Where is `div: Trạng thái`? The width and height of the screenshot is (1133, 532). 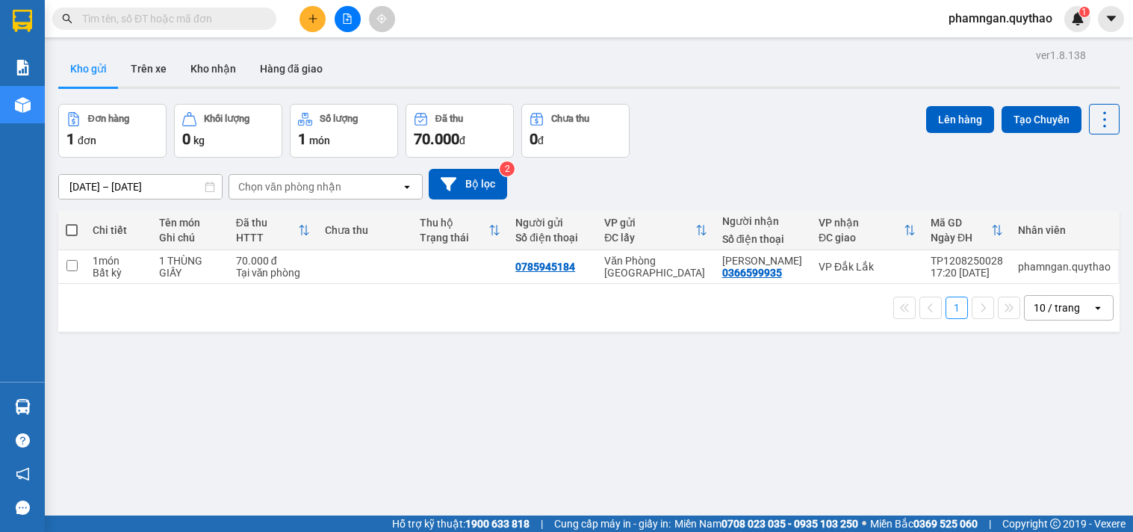
div: Trạng thái is located at coordinates (454, 238).